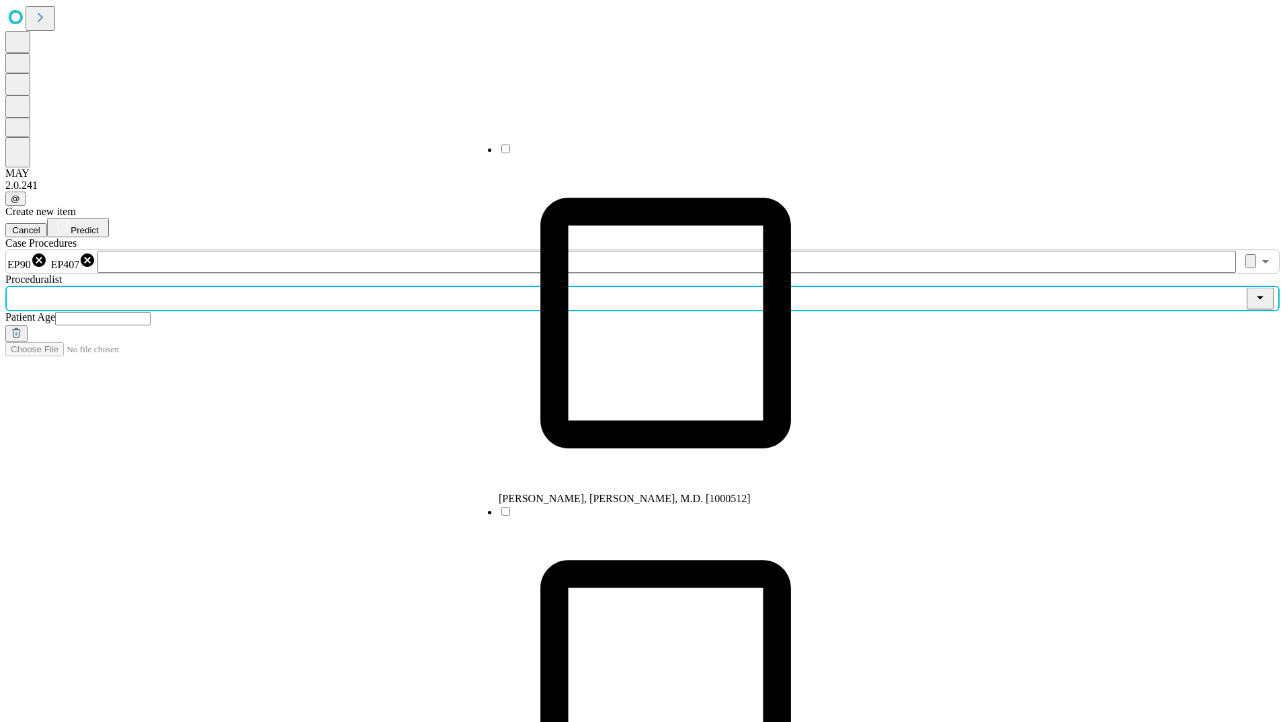 Image resolution: width=1285 pixels, height=722 pixels. What do you see at coordinates (78, 227) in the screenshot?
I see `button: Predict` at bounding box center [78, 227].